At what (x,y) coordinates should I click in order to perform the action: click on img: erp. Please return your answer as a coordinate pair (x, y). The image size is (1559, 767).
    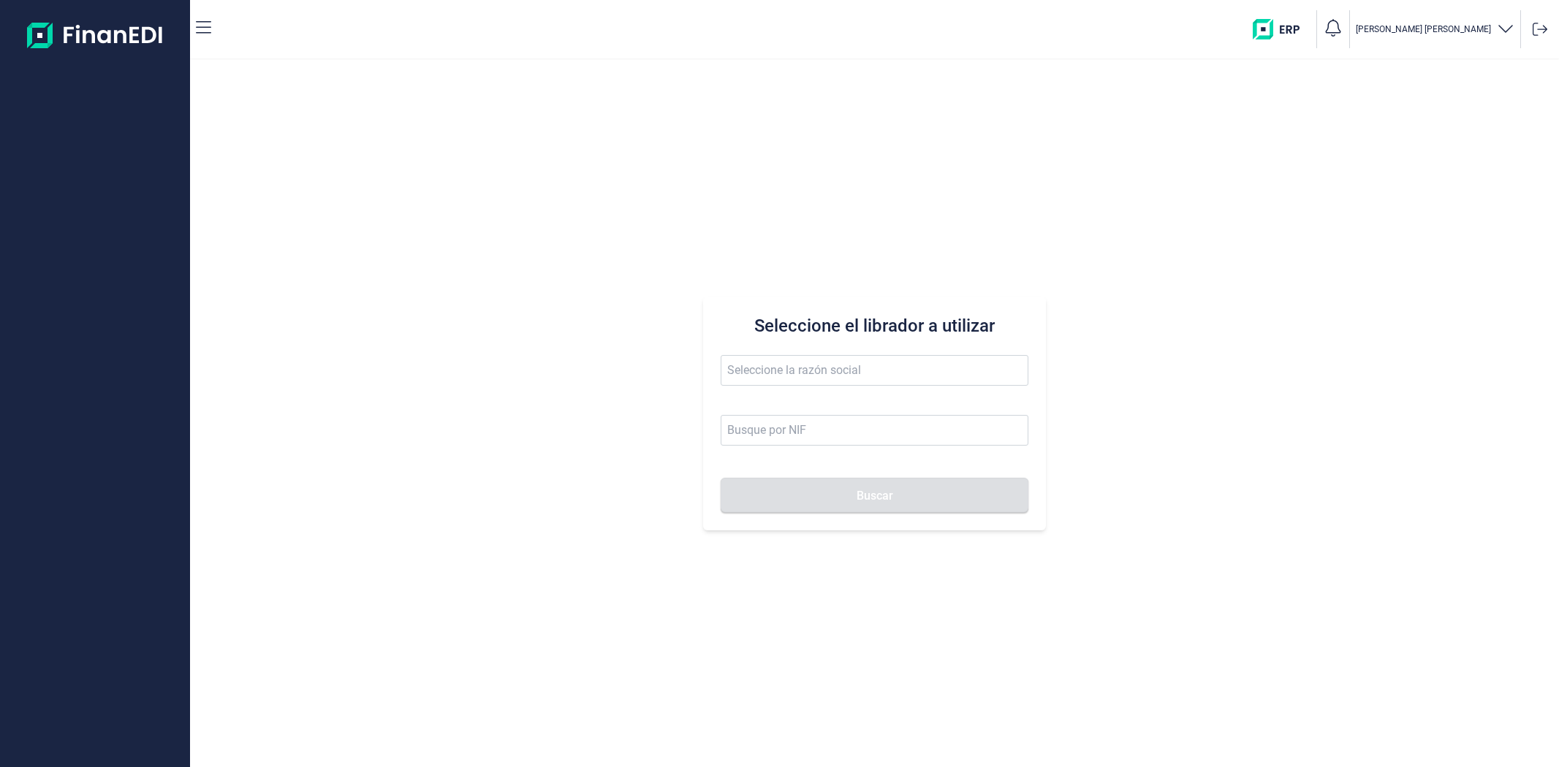
    Looking at the image, I should click on (1281, 29).